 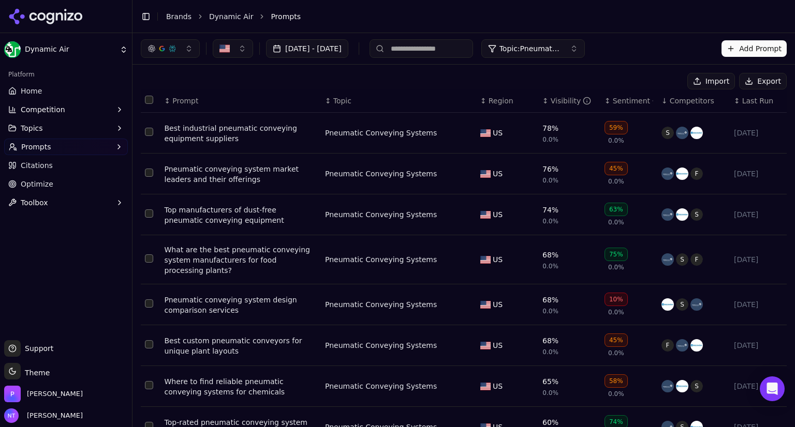 I want to click on div: ↕Visibility, so click(x=569, y=101).